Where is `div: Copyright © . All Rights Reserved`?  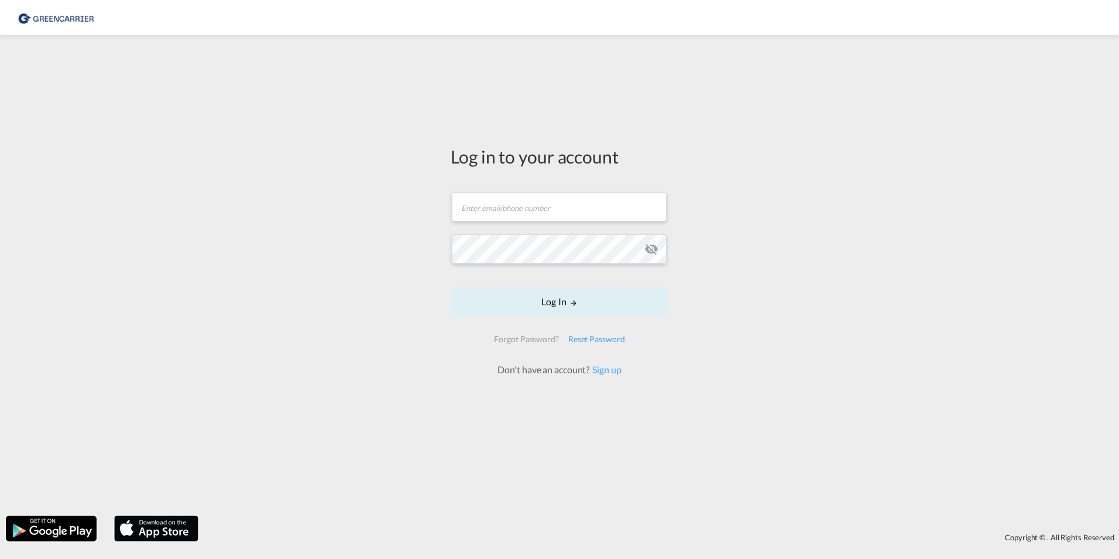 div: Copyright © . All Rights Reserved is located at coordinates (662, 537).